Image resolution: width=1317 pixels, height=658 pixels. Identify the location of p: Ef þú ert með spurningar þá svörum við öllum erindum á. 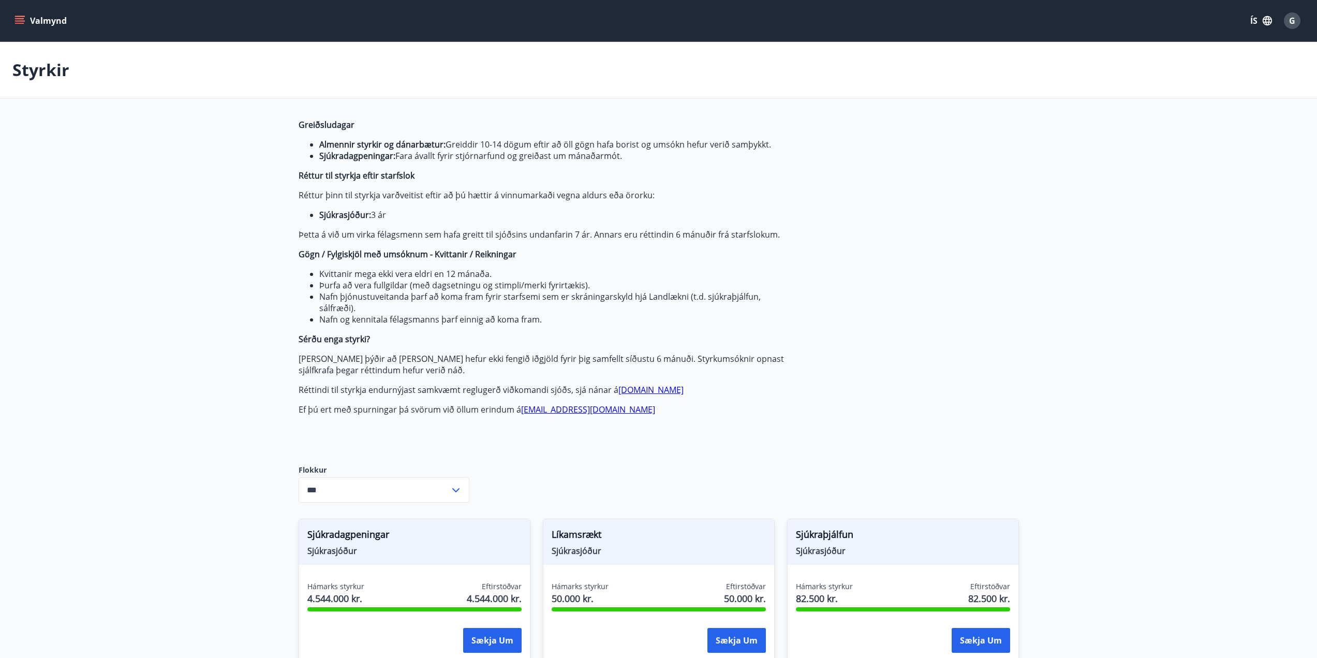
(543, 409).